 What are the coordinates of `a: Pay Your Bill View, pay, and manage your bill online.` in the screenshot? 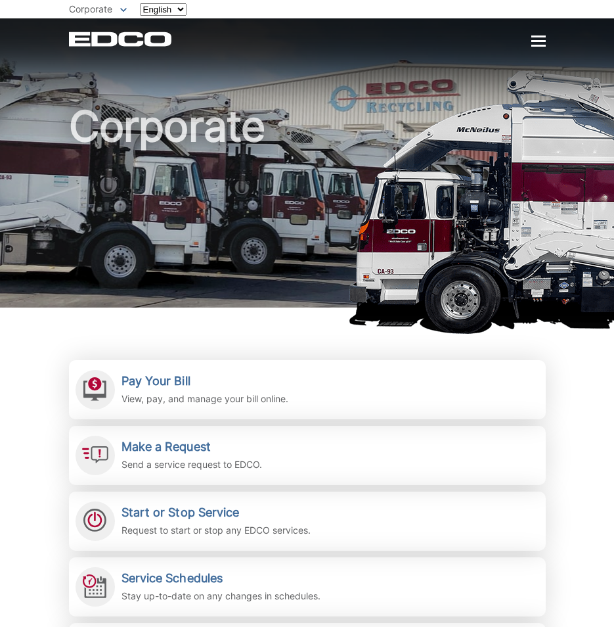 It's located at (307, 389).